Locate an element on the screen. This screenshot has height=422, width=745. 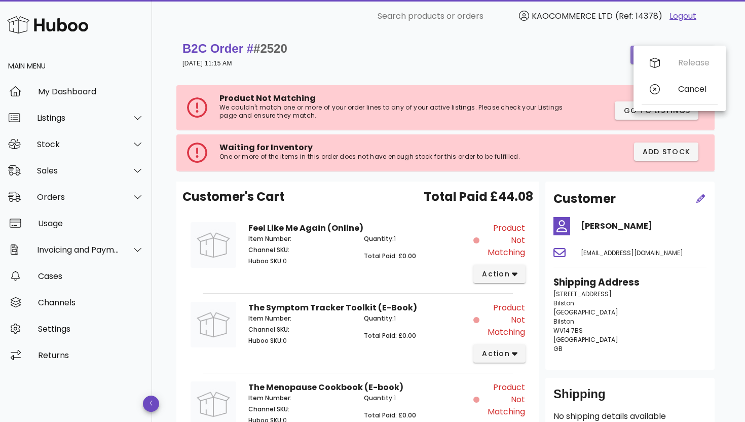
div: Channels is located at coordinates (91, 302).